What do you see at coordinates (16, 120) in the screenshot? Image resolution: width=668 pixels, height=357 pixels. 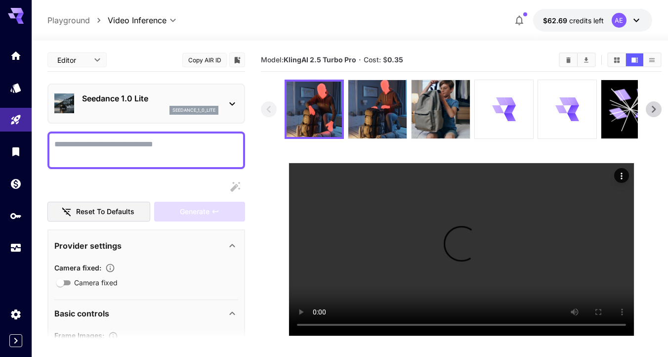 I see `div: Playground` at bounding box center [16, 120].